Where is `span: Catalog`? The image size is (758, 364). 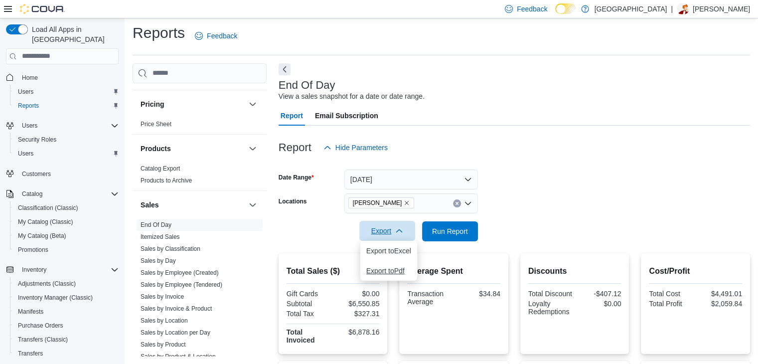
span: Catalog is located at coordinates (68, 194).